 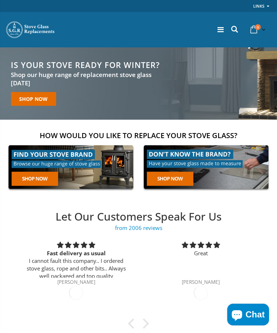 I want to click on p: I cannot fault this company.. I ordered stove glass, rope and other bits.. Always well packaged a..., so click(x=76, y=268).